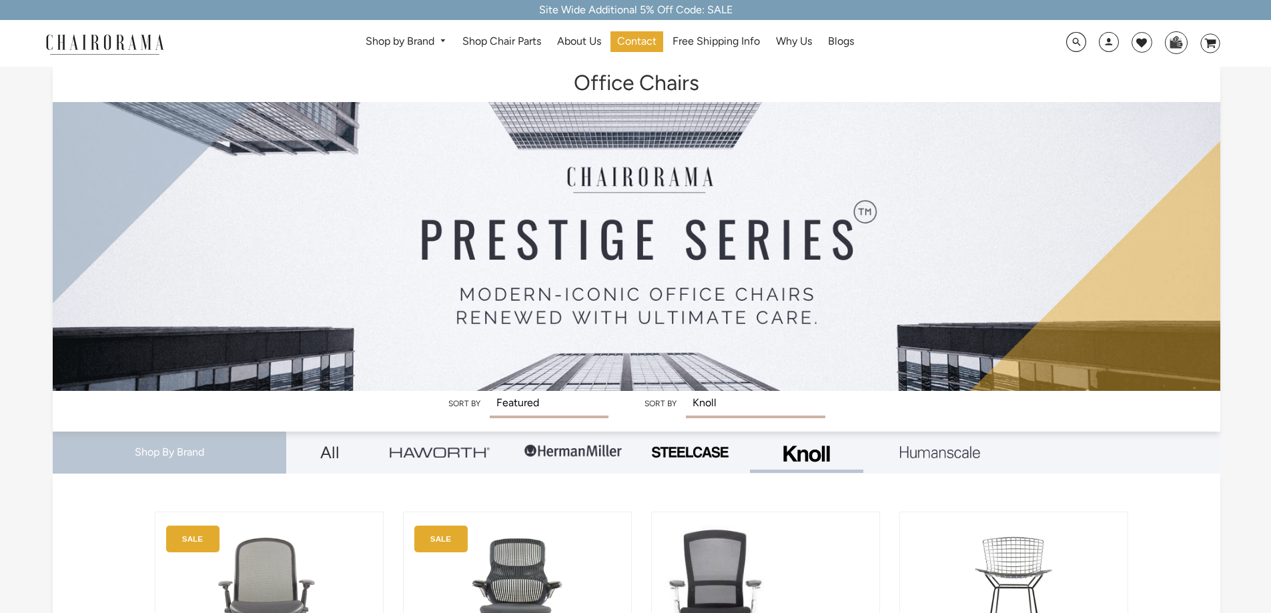 This screenshot has height=613, width=1271. Describe the element at coordinates (579, 41) in the screenshot. I see `a: About Us` at that location.